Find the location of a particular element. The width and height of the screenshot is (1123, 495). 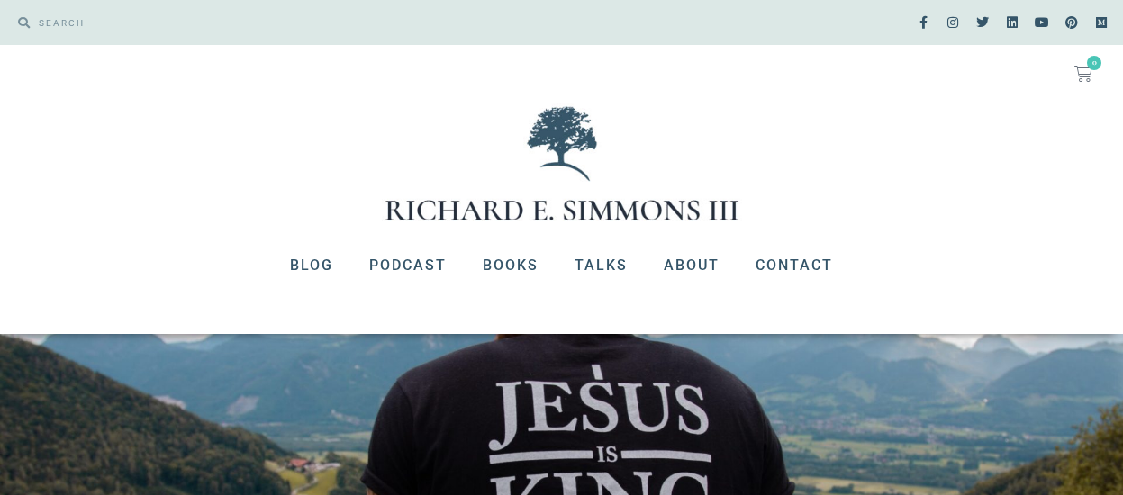

a: 0 is located at coordinates (1084, 74).